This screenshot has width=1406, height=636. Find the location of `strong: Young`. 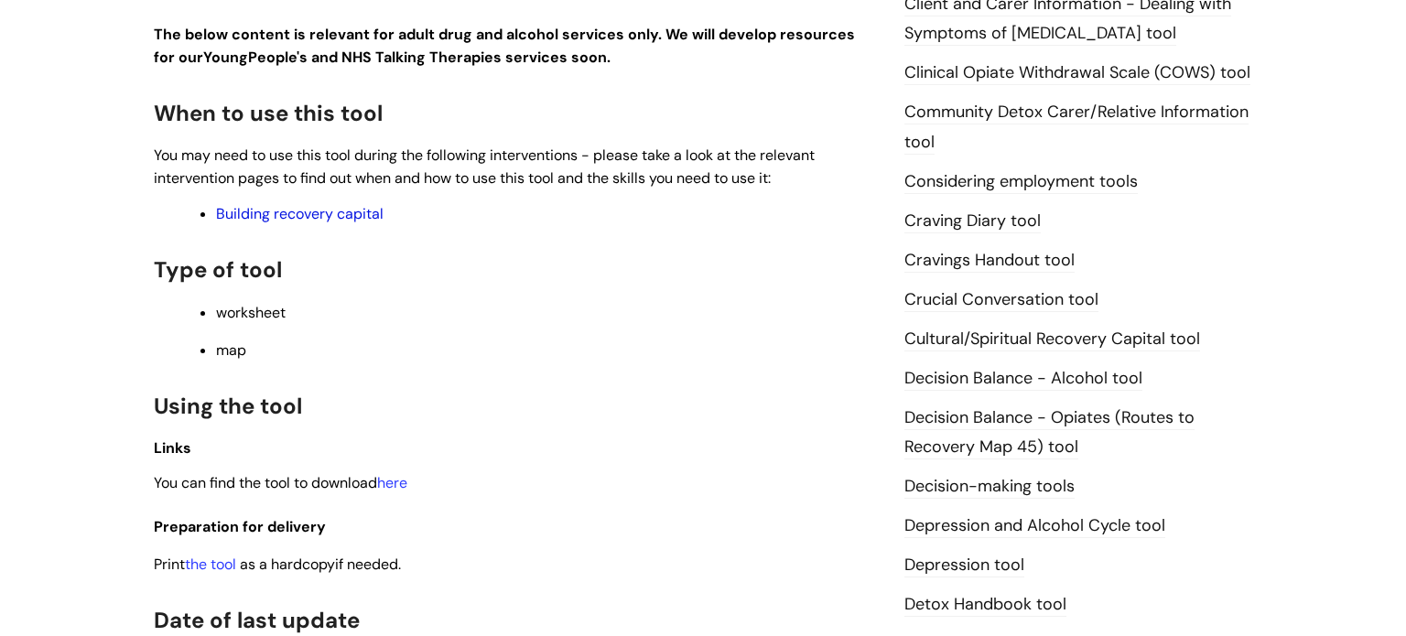

strong: Young is located at coordinates (257, 57).